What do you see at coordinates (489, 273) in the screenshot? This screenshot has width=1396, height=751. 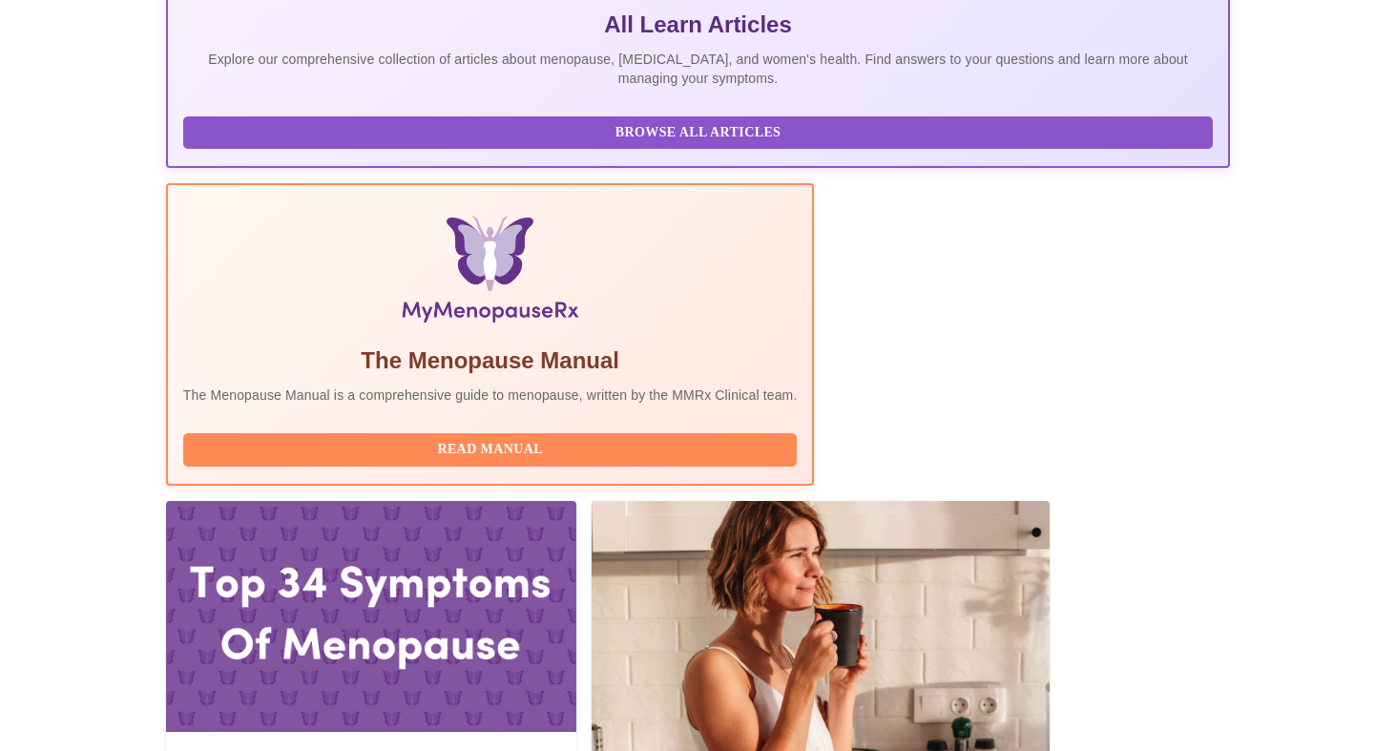 I see `img: Menopause Manual` at bounding box center [489, 273].